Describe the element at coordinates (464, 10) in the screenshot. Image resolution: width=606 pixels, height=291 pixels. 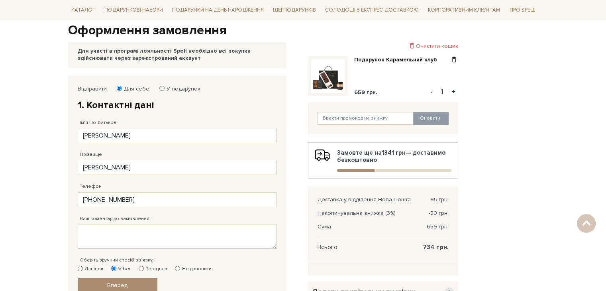
I see `a: Корпоративним клієнтам` at that location.